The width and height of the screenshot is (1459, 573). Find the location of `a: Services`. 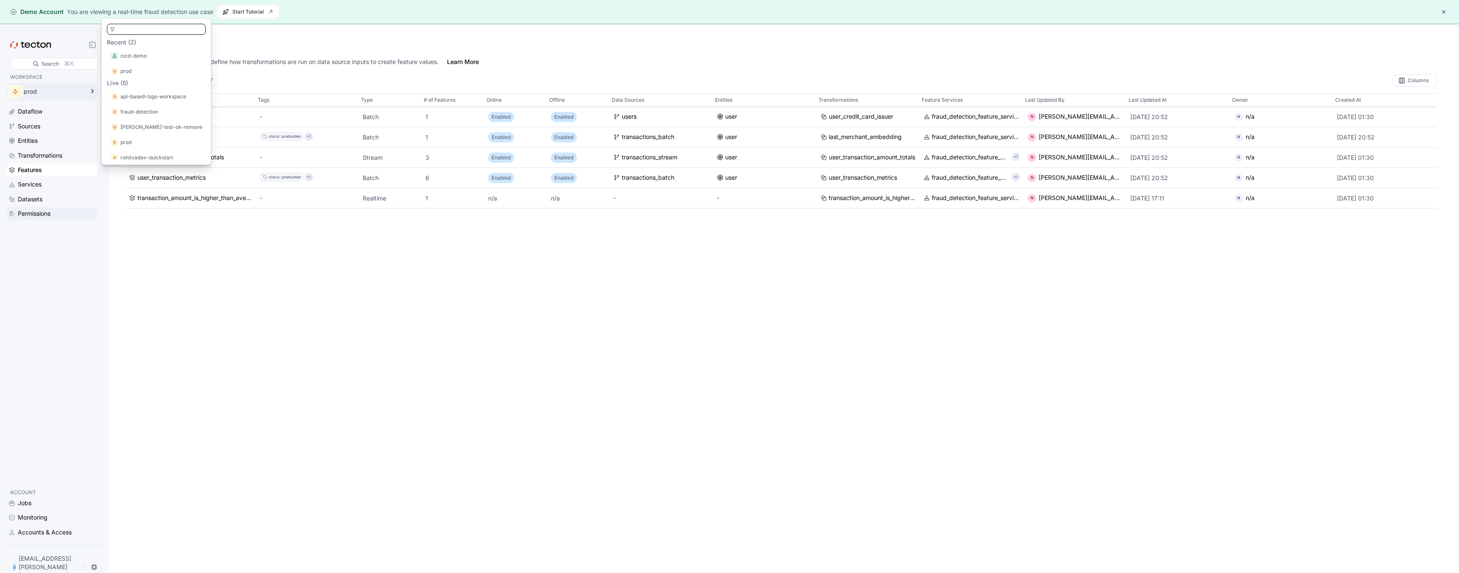

a: Services is located at coordinates (52, 184).